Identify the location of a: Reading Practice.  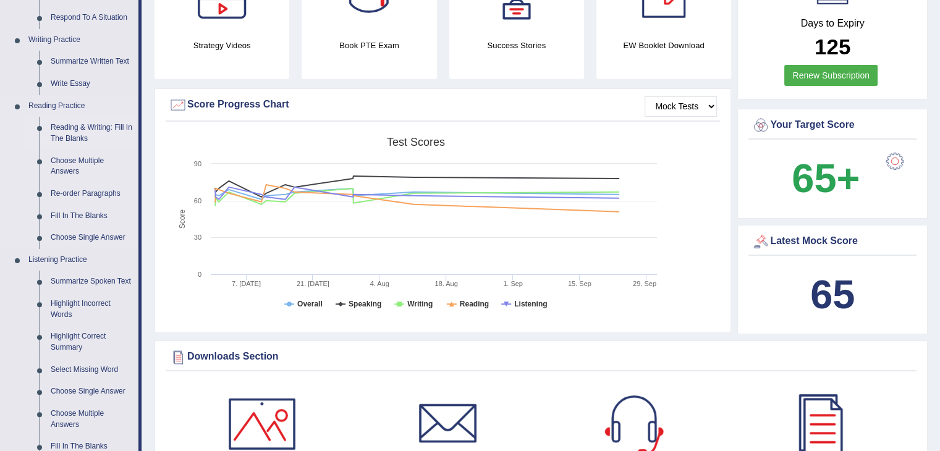
(80, 106).